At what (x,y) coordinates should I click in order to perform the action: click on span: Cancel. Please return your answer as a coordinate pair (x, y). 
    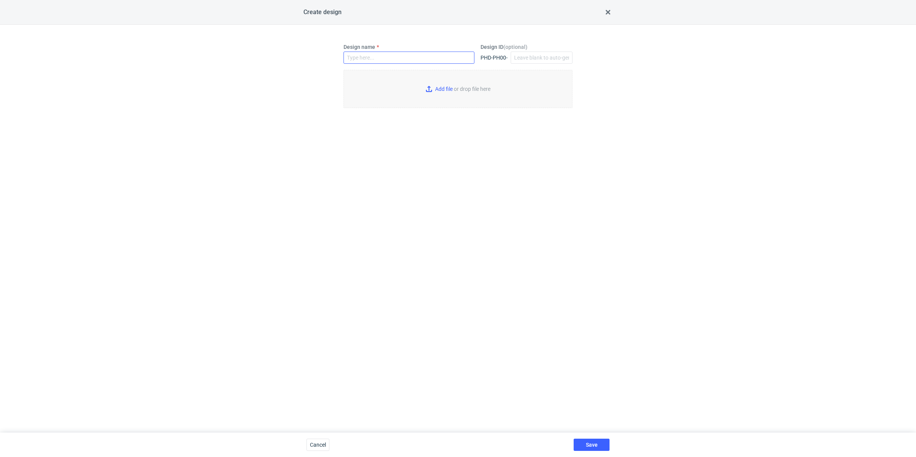
    Looking at the image, I should click on (318, 445).